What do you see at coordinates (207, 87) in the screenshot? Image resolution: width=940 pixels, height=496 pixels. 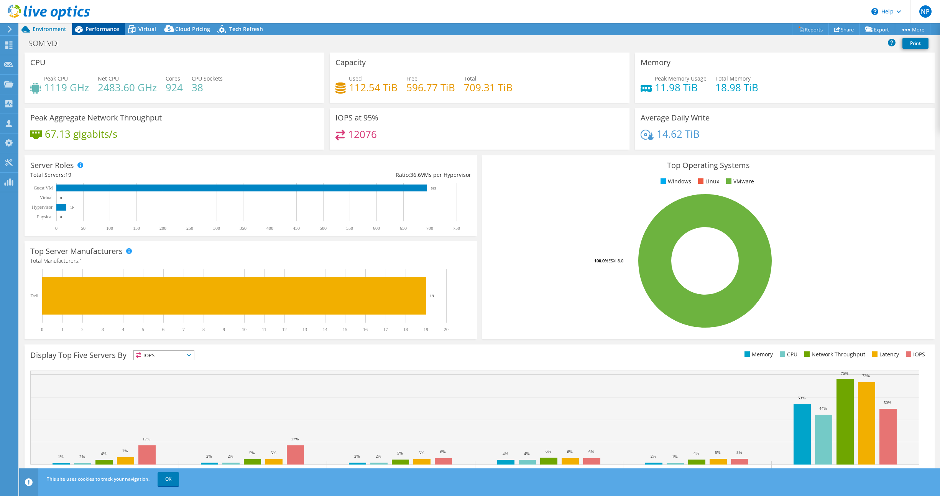 I see `h4: 38` at bounding box center [207, 87].